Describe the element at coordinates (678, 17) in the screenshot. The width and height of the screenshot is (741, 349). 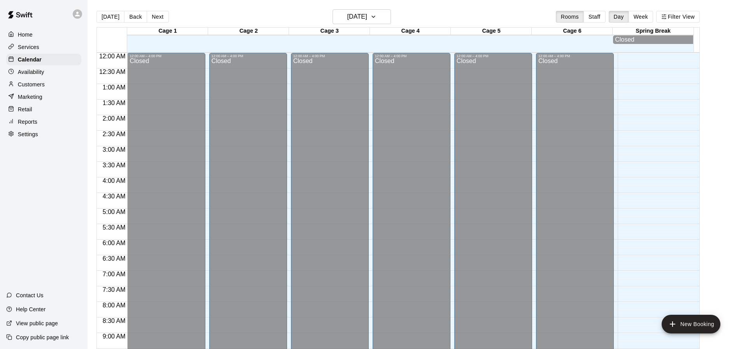
I see `button: Filter View` at that location.